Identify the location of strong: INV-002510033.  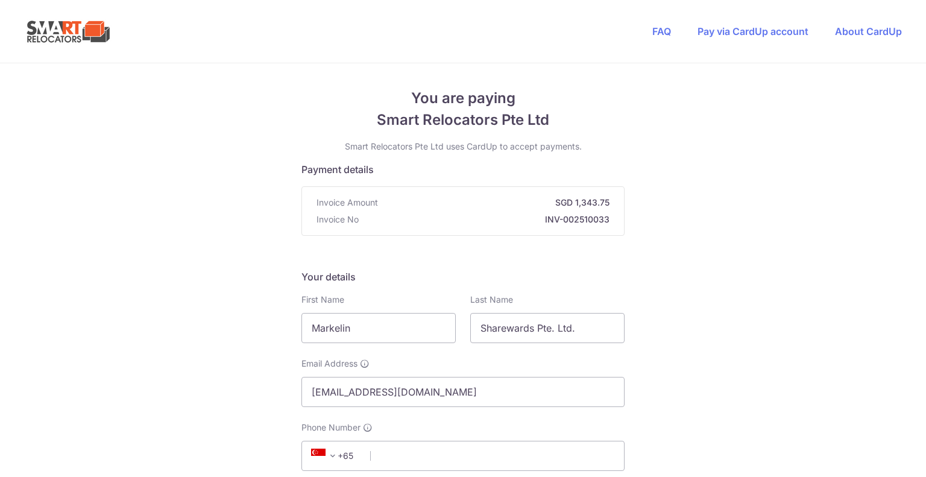
(486, 219).